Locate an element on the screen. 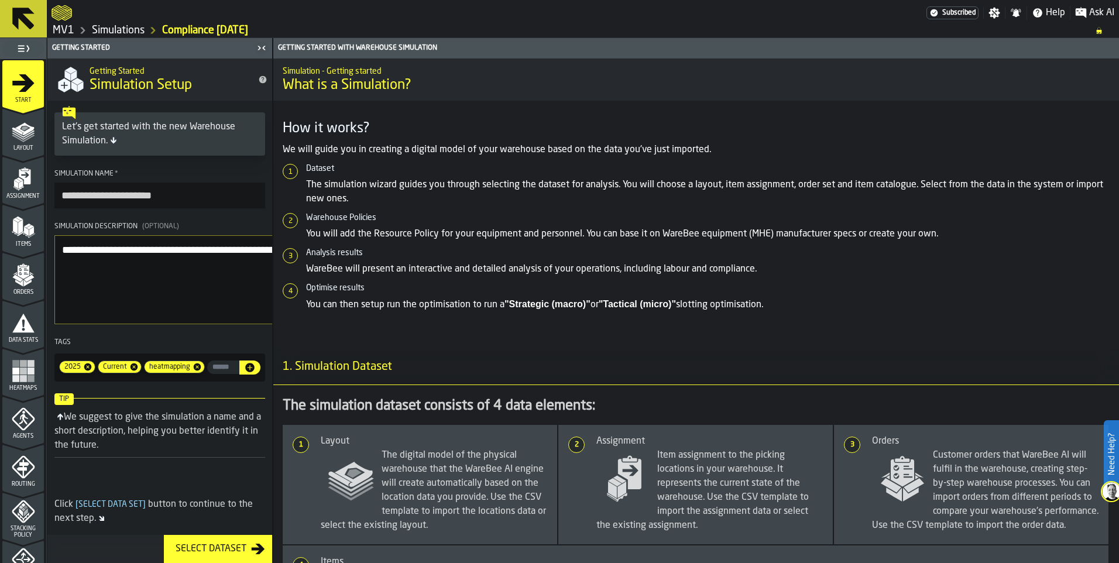 The height and width of the screenshot is (563, 1119). span: Required is located at coordinates (116, 174).